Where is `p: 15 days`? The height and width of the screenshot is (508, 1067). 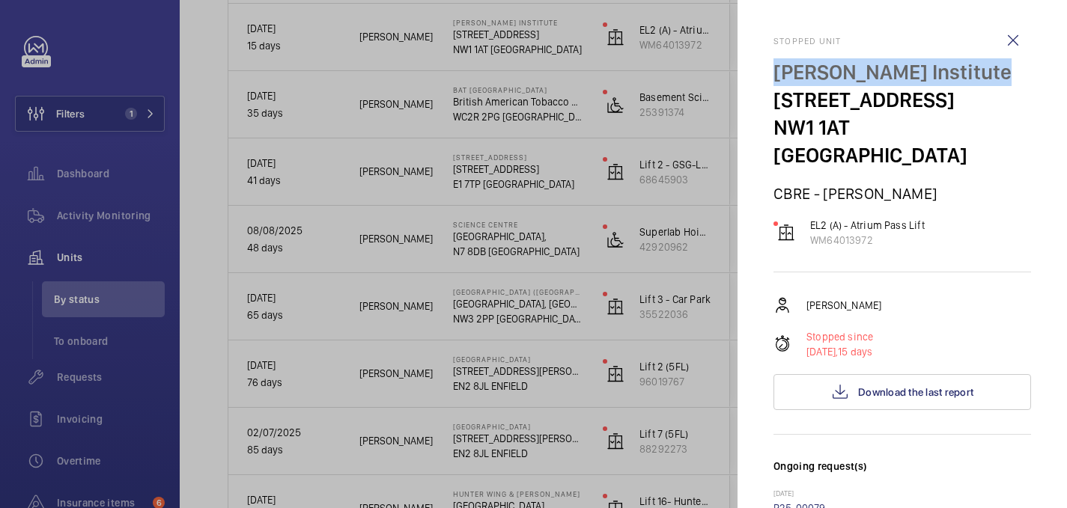 p: 15 days is located at coordinates (839, 352).